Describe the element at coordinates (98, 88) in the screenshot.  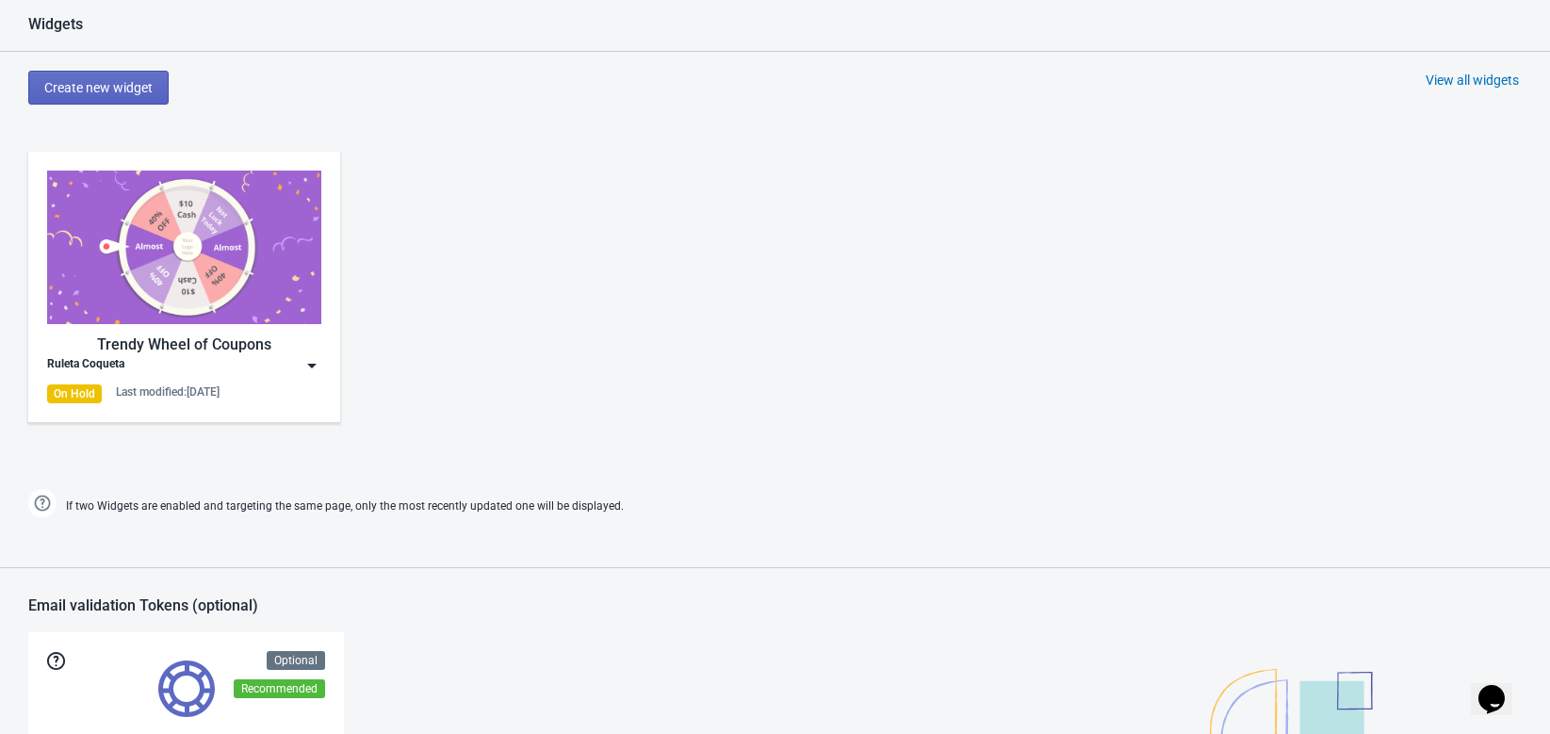
I see `span: Create new widget` at that location.